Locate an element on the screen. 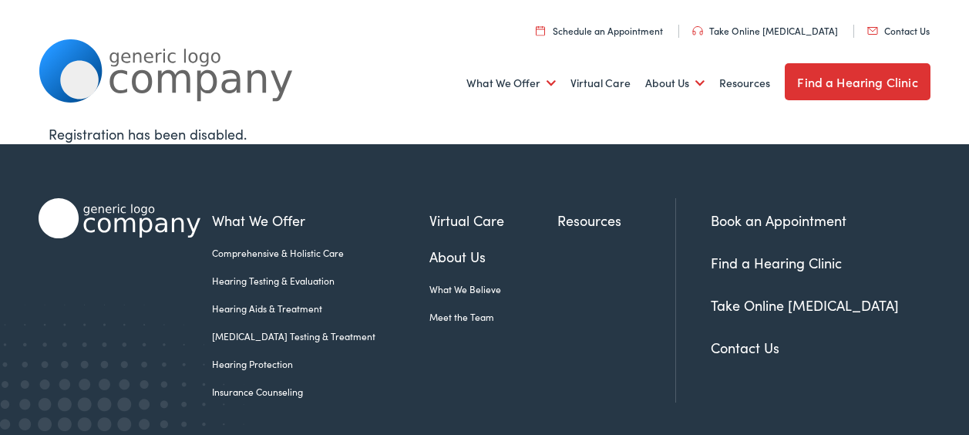 The width and height of the screenshot is (969, 435). a: Hearing Protection is located at coordinates (320, 364).